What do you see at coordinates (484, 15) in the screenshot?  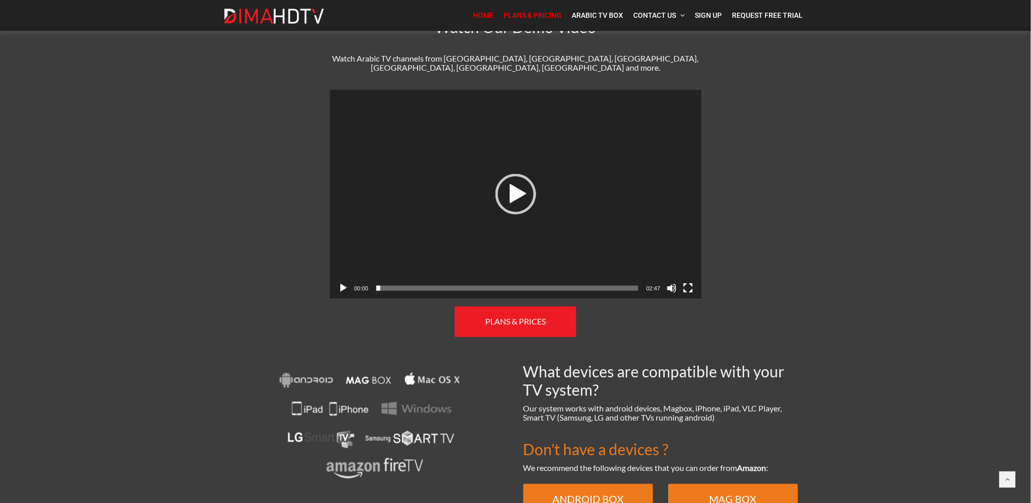 I see `a: Home` at bounding box center [484, 15].